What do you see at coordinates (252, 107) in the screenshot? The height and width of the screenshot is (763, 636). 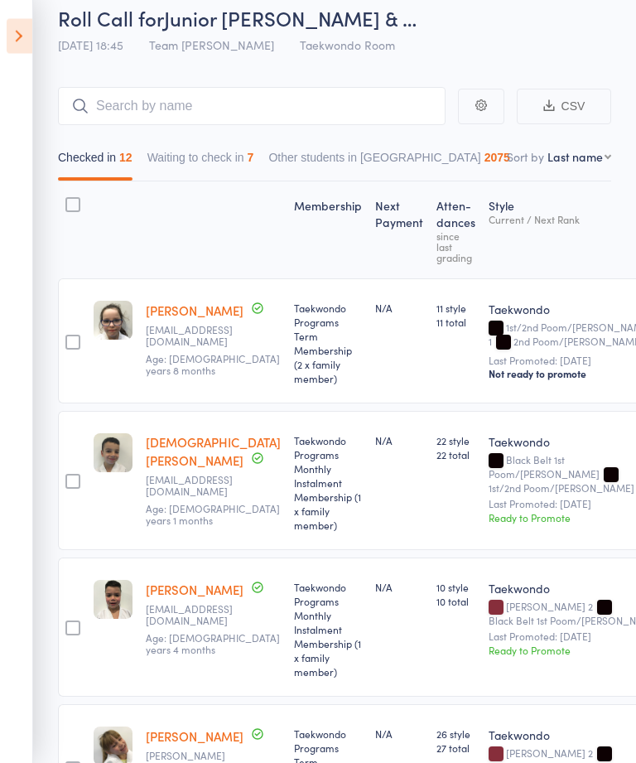 I see `input: Search by name` at bounding box center [252, 107].